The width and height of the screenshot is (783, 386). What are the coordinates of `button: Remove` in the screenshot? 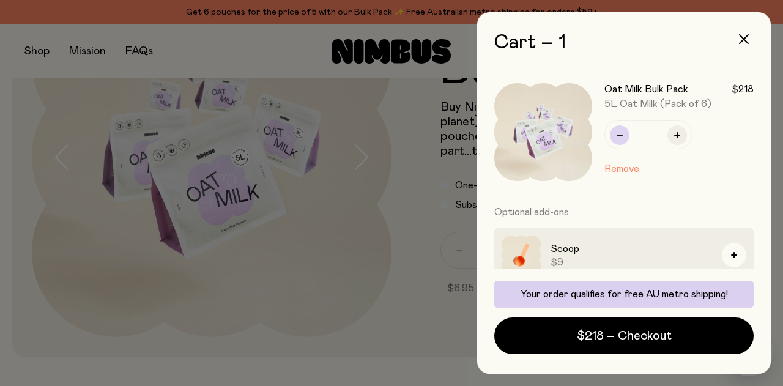 It's located at (622, 169).